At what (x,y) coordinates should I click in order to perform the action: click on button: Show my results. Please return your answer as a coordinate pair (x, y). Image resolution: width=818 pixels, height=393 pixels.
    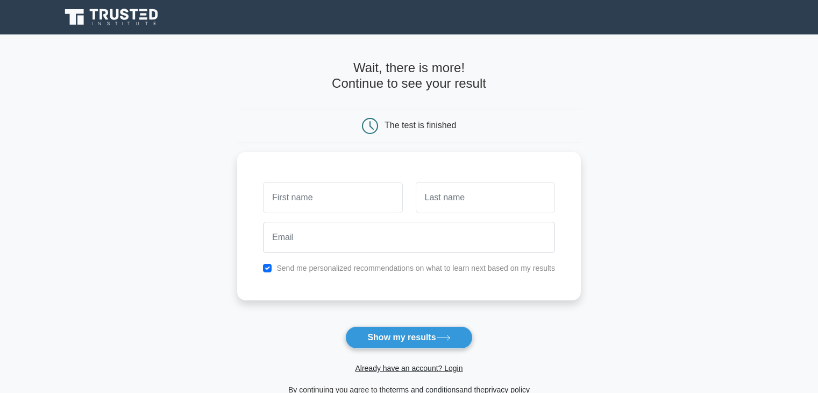
    Looking at the image, I should click on (409, 337).